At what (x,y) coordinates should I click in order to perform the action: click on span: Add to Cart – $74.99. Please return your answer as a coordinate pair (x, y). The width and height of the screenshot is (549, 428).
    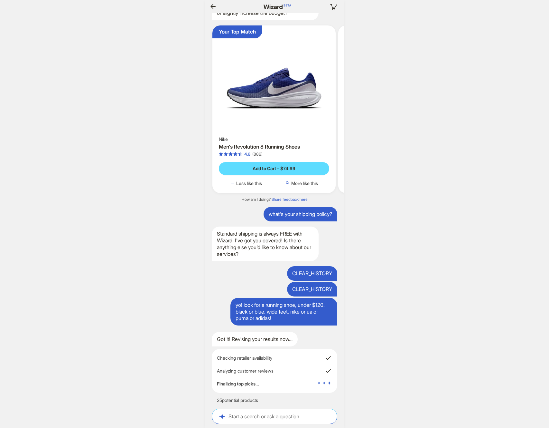
    Looking at the image, I should click on (274, 168).